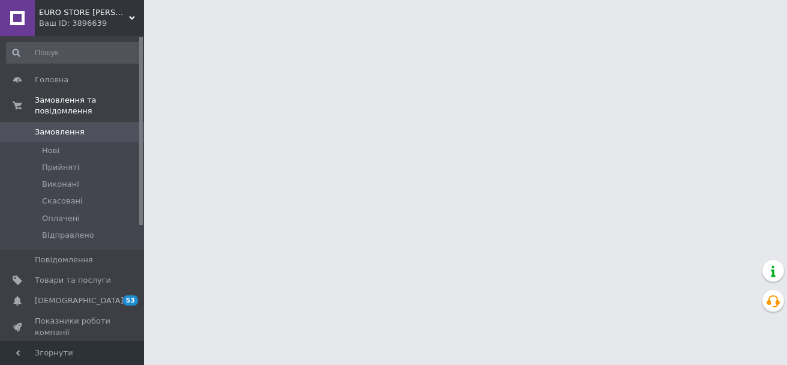 This screenshot has height=365, width=787. What do you see at coordinates (130, 300) in the screenshot?
I see `span: 53` at bounding box center [130, 300].